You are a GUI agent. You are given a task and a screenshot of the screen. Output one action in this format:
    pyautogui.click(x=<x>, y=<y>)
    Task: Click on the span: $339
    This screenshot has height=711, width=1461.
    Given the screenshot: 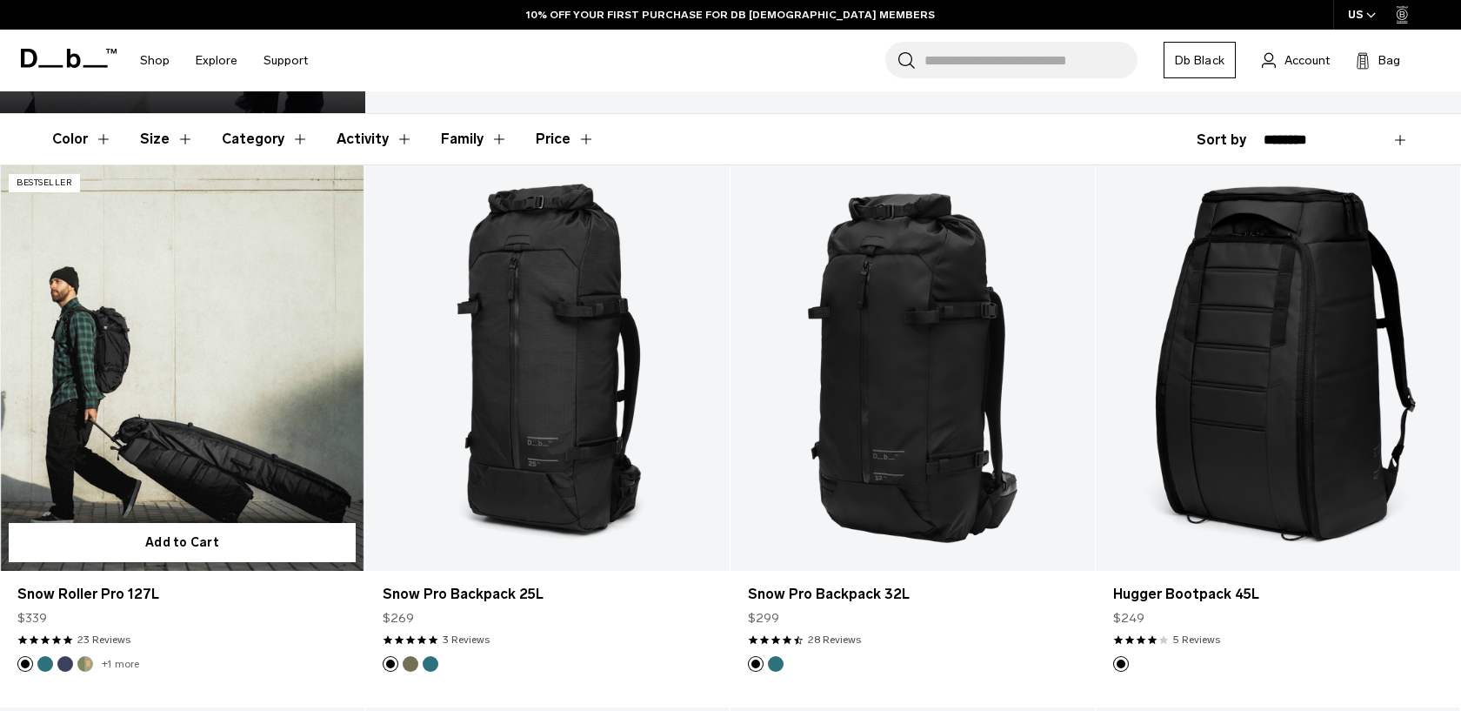 What is the action you would take?
    pyautogui.click(x=32, y=618)
    